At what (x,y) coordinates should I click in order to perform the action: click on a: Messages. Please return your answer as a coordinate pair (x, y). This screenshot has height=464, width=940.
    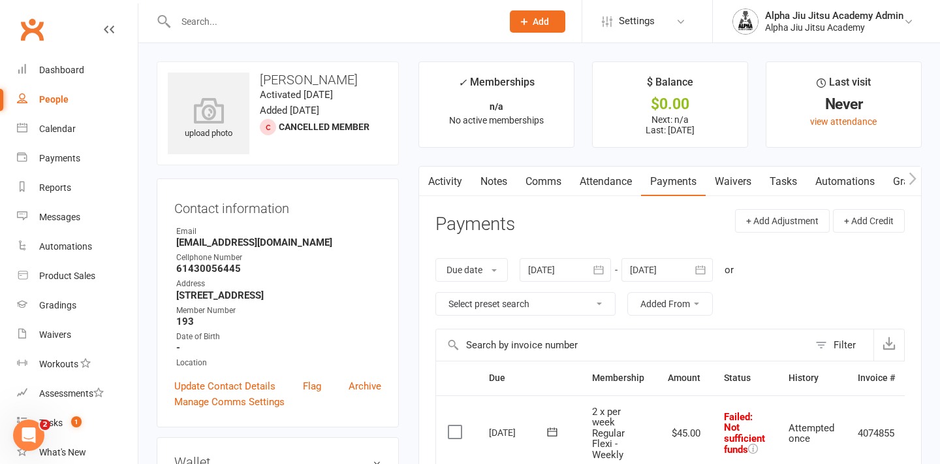
    Looking at the image, I should click on (77, 217).